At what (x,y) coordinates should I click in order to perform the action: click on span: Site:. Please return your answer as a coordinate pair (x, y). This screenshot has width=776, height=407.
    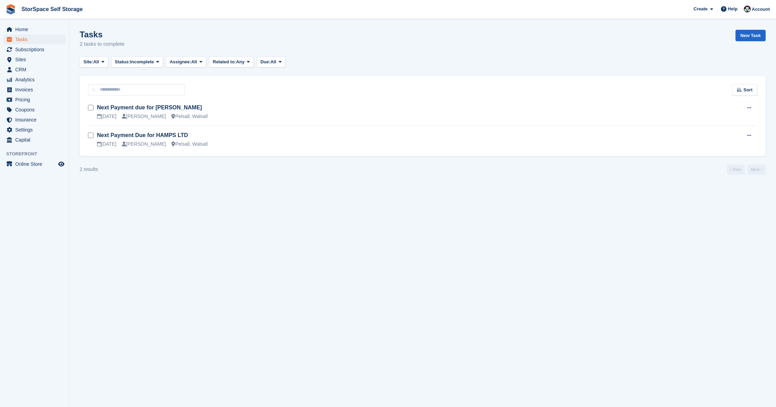
    Looking at the image, I should click on (88, 62).